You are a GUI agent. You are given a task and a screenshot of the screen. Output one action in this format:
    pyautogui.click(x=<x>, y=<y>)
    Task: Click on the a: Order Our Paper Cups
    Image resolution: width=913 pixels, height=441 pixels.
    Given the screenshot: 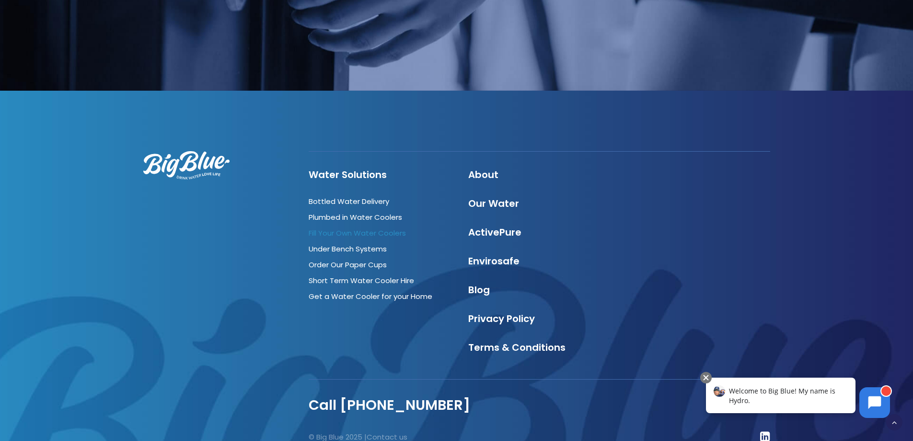 What is the action you would take?
    pyautogui.click(x=348, y=264)
    